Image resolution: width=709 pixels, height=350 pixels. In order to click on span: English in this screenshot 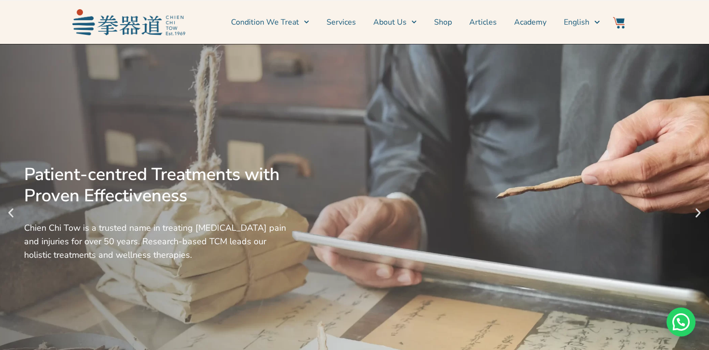, I will do `click(576, 22)`.